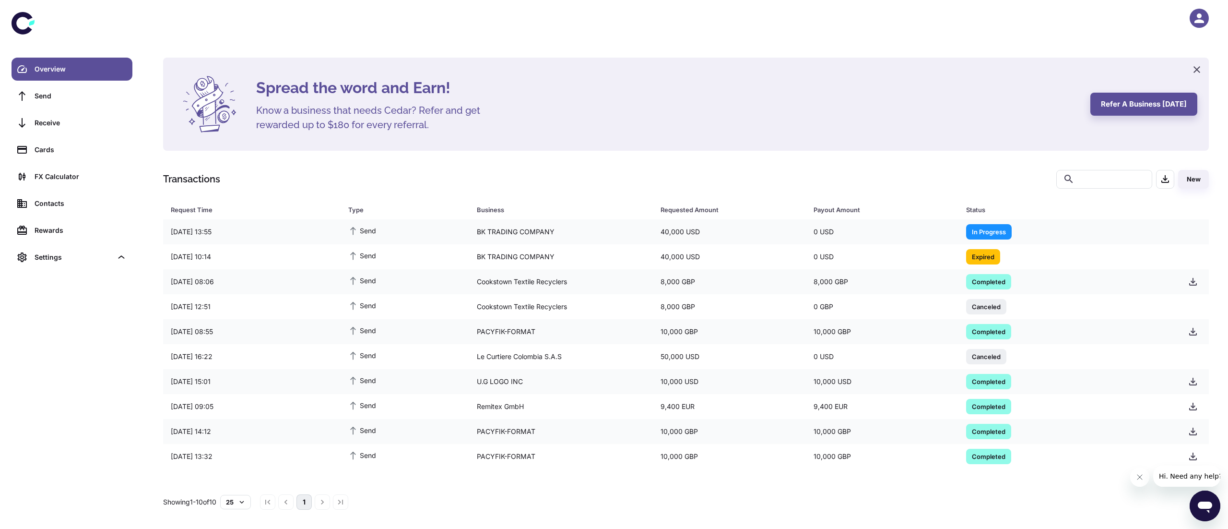  What do you see at coordinates (725, 210) in the screenshot?
I see `div: Requested Amount` at bounding box center [725, 210].